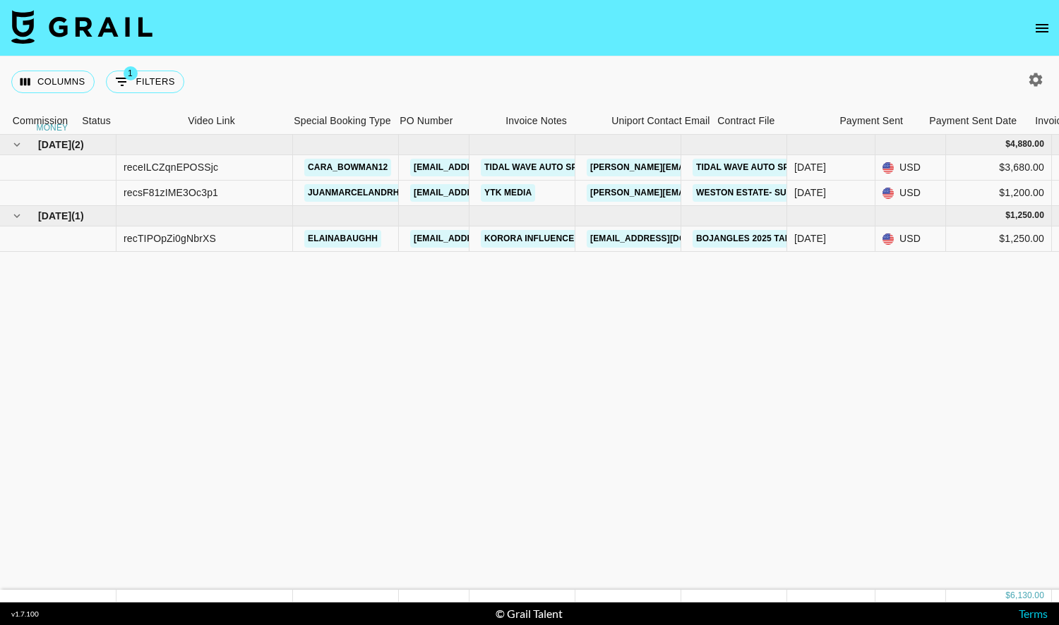 This screenshot has width=1059, height=625. I want to click on a: Terms, so click(1033, 613).